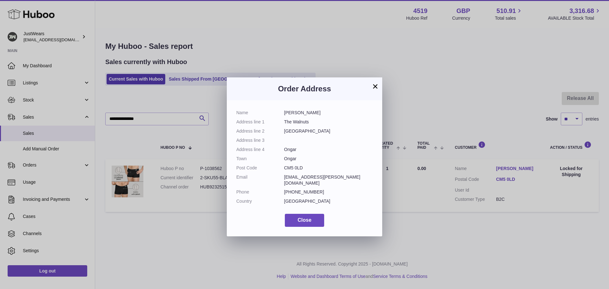 This screenshot has height=289, width=609. What do you see at coordinates (260, 140) in the screenshot?
I see `dt: Address line 3` at bounding box center [260, 140].